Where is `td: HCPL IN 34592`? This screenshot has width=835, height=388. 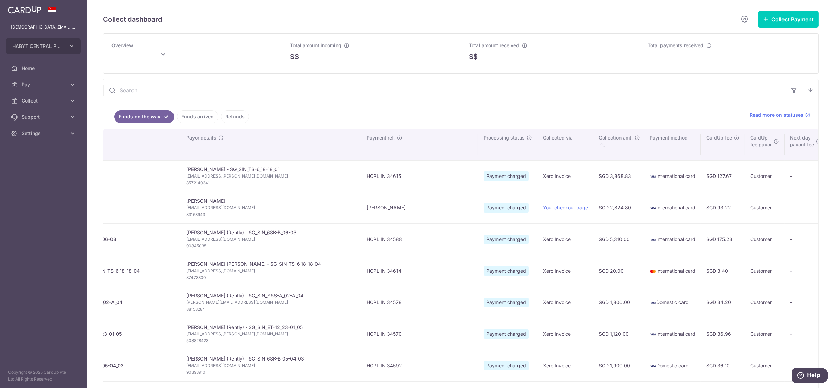 td: HCPL IN 34592 is located at coordinates (420, 365).